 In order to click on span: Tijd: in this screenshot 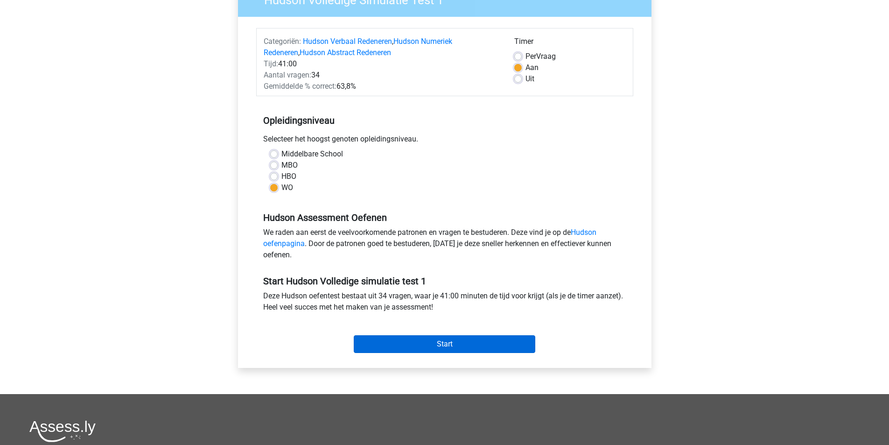, I will do `click(271, 63)`.